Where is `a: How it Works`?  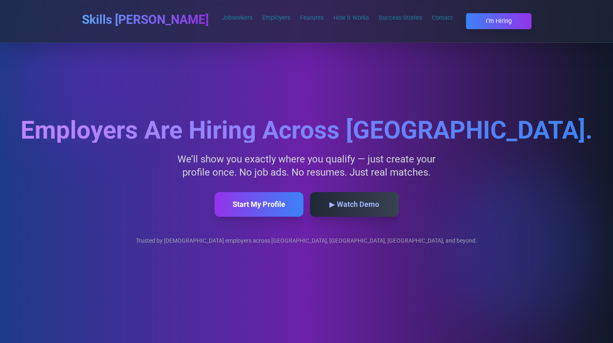 a: How it Works is located at coordinates (351, 18).